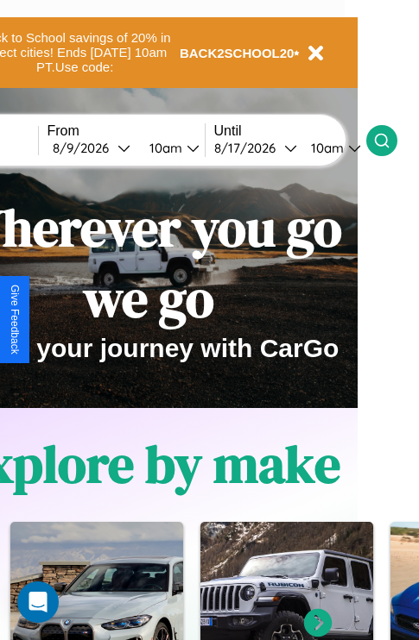 This screenshot has height=640, width=419. Describe the element at coordinates (236, 53) in the screenshot. I see `b: BACK2SCHOOL20` at that location.